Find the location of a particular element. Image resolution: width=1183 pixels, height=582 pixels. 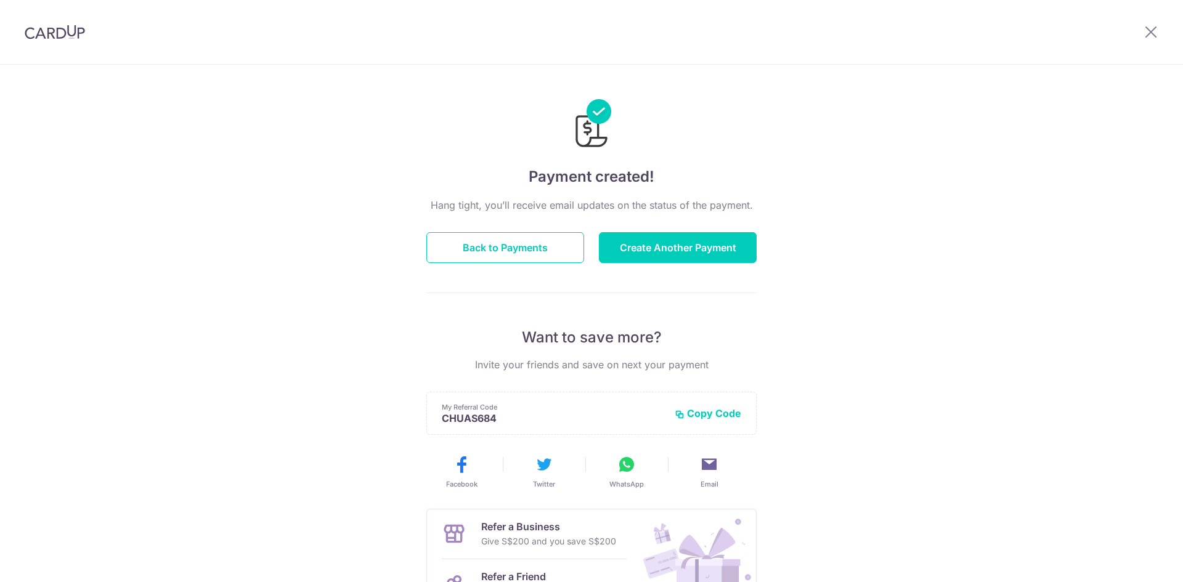

p: CHUAS684 is located at coordinates (553, 418).